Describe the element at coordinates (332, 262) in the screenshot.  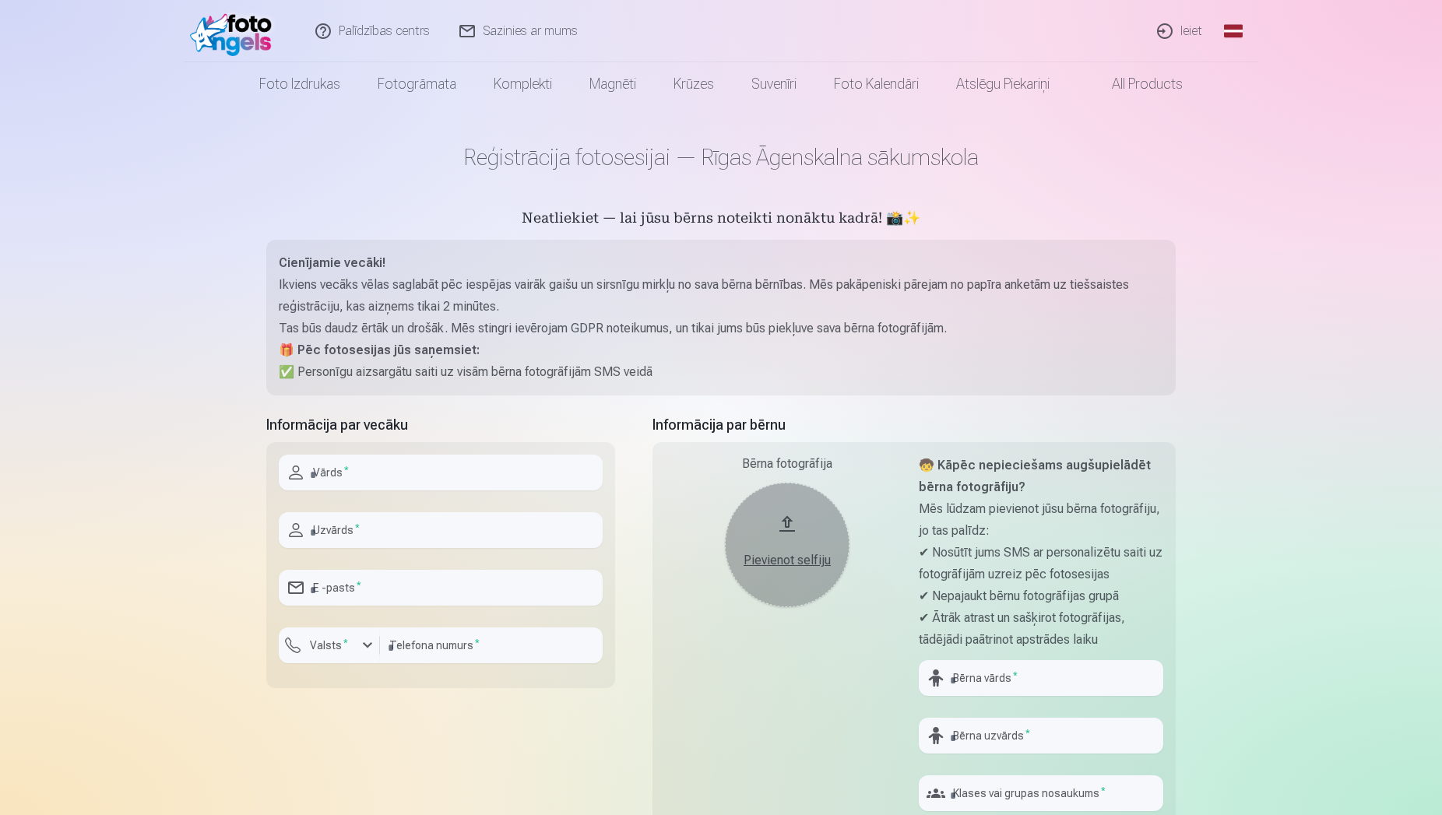
I see `strong: Cienījamie vecāki!` at that location.